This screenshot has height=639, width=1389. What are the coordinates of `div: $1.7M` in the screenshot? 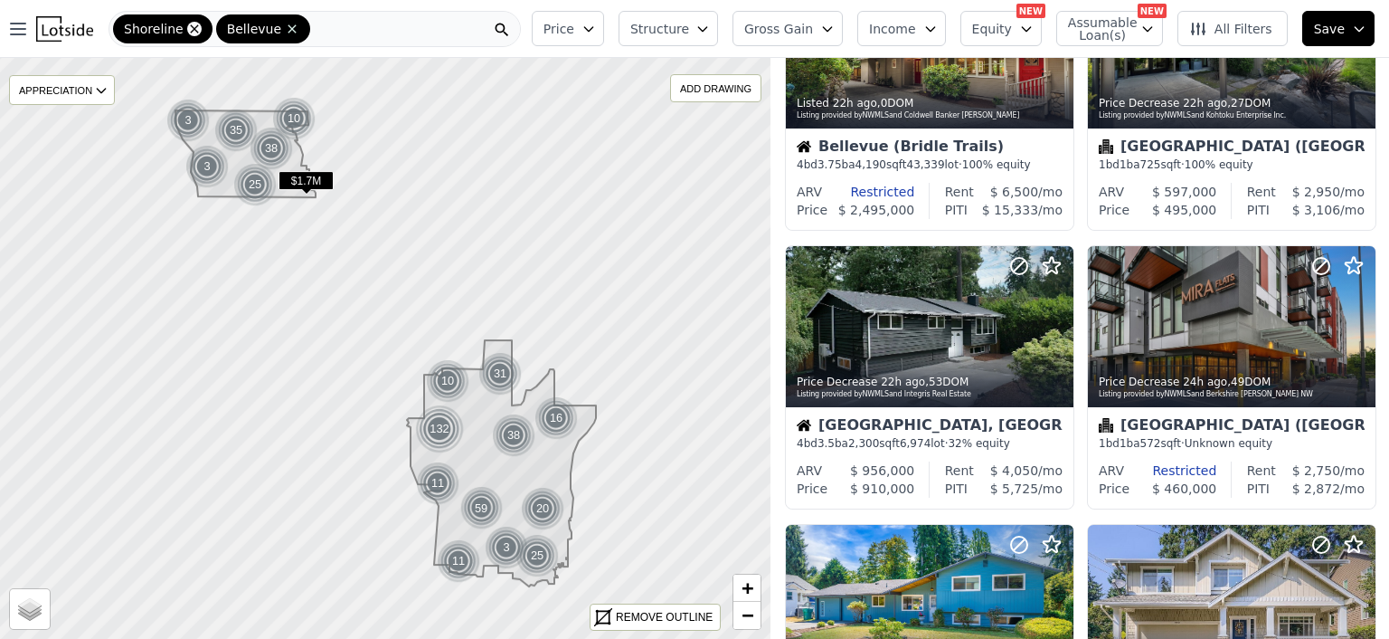 It's located at (306, 184).